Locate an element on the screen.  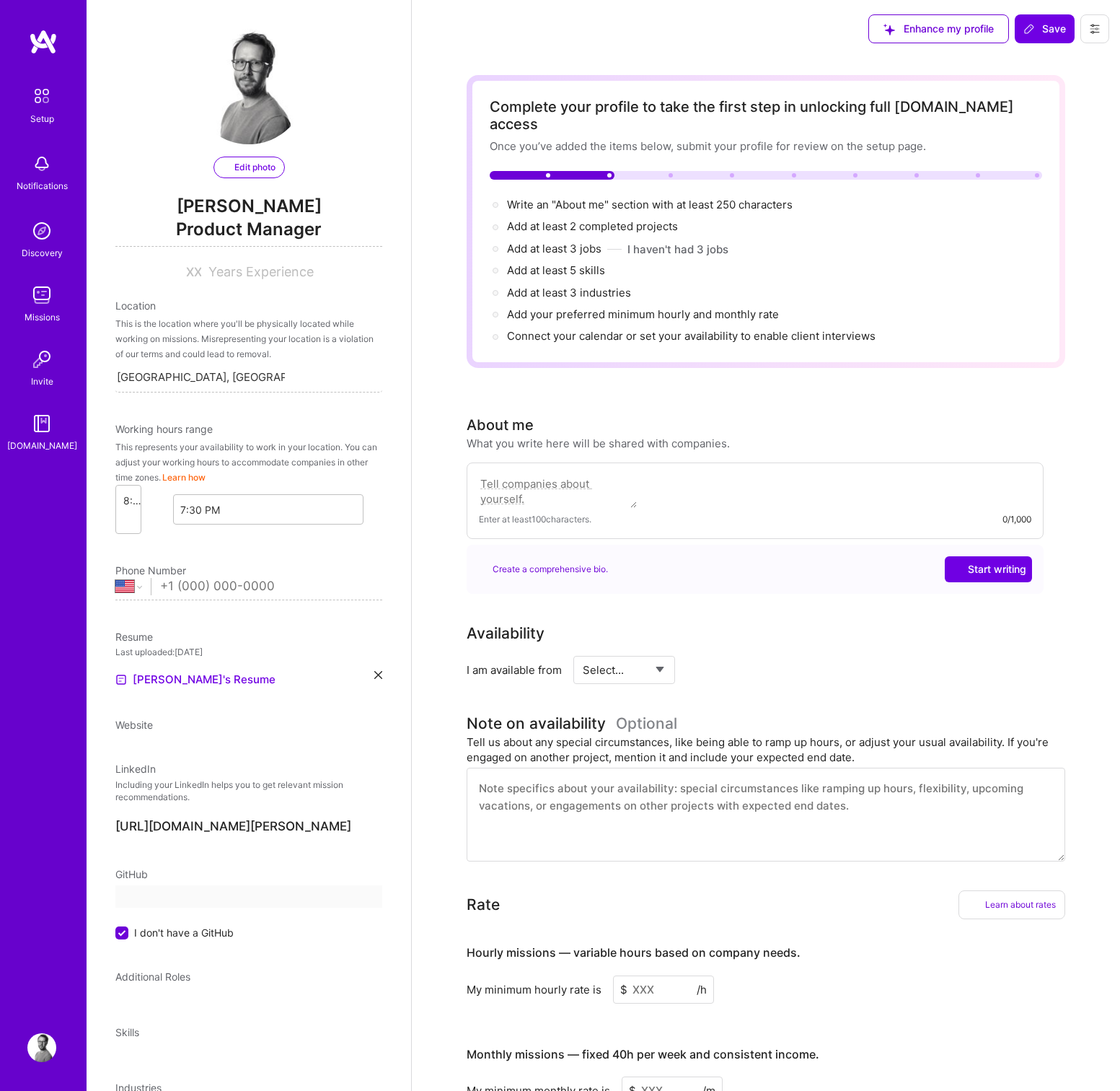
div: Create a comprehensive bio. is located at coordinates (543, 568).